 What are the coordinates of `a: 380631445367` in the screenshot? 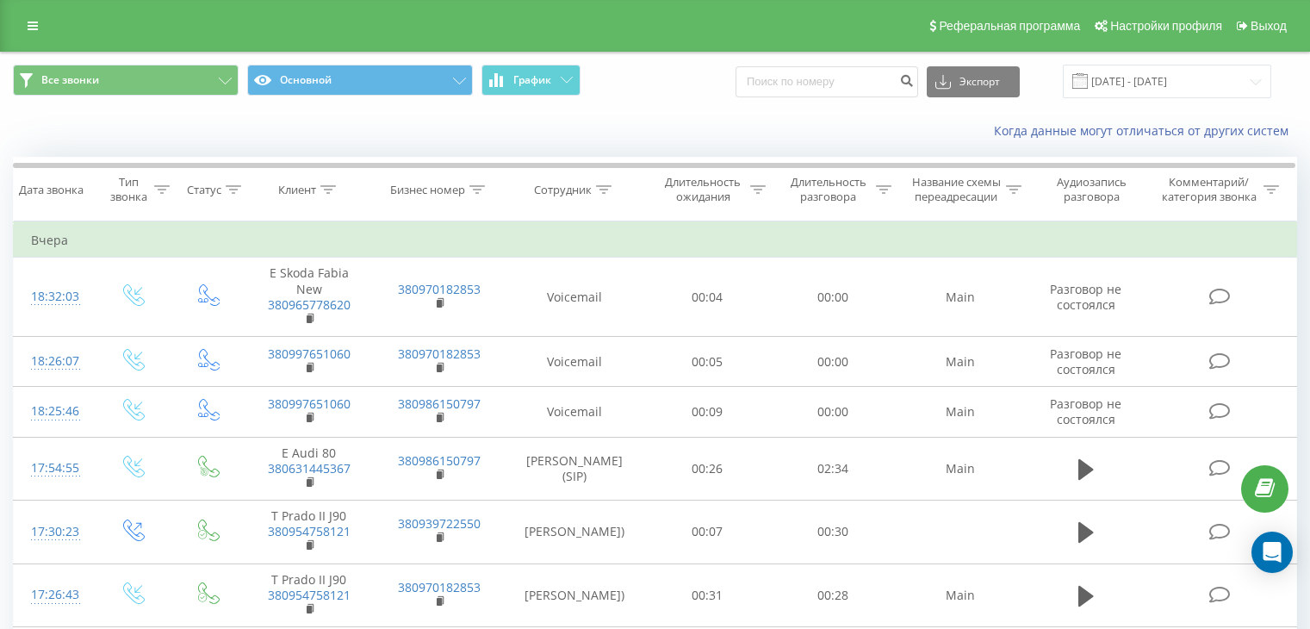 It's located at (309, 468).